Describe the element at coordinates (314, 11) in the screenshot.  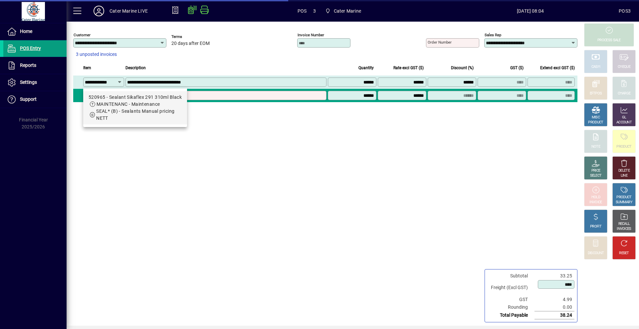
I see `span: 3` at that location.